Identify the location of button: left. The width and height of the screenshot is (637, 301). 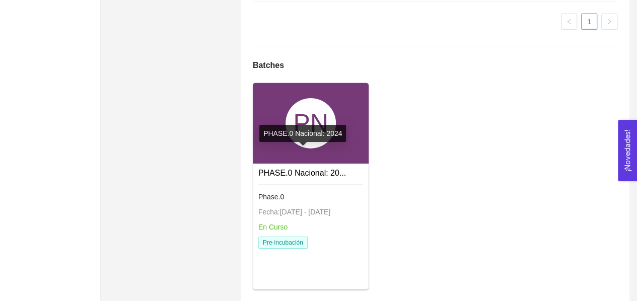
(569, 22).